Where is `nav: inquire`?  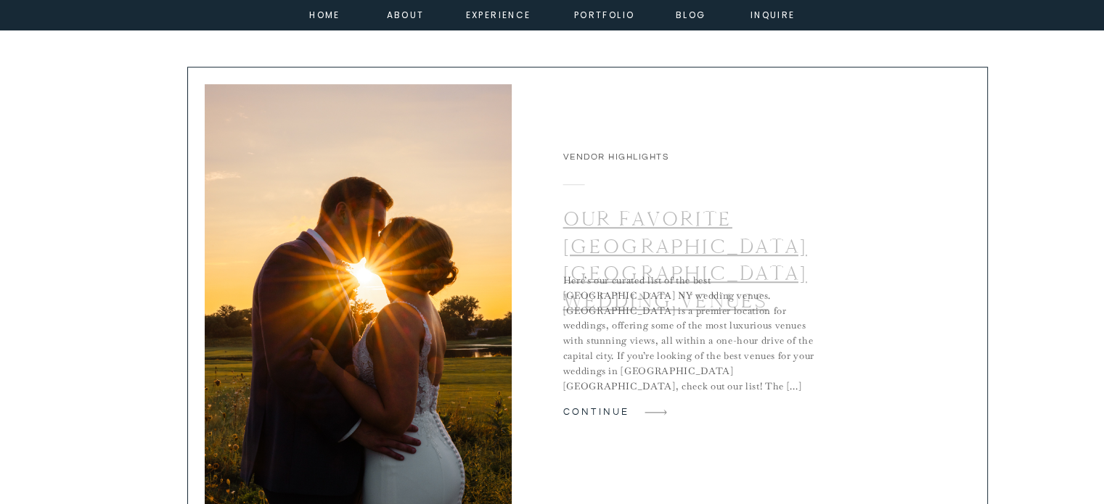 nav: inquire is located at coordinates (773, 14).